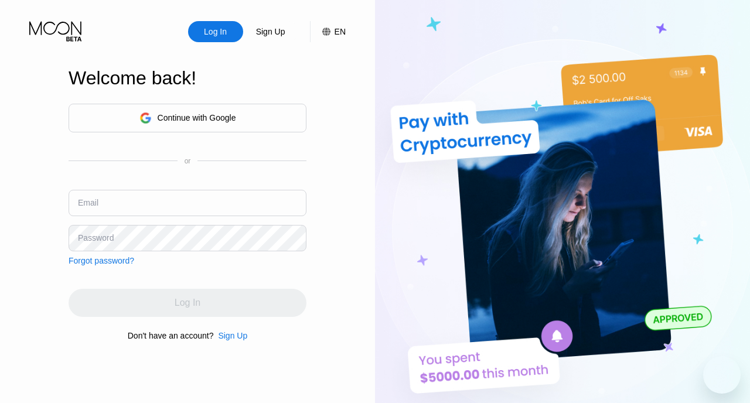  What do you see at coordinates (188, 78) in the screenshot?
I see `div: Welcome back!` at bounding box center [188, 78].